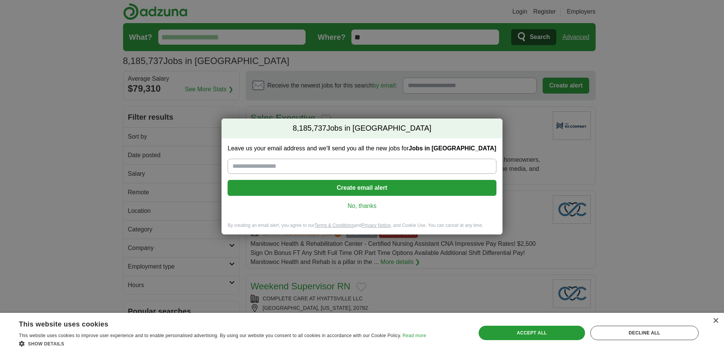 Image resolution: width=724 pixels, height=353 pixels. What do you see at coordinates (716, 321) in the screenshot?
I see `div: Close` at bounding box center [716, 321].